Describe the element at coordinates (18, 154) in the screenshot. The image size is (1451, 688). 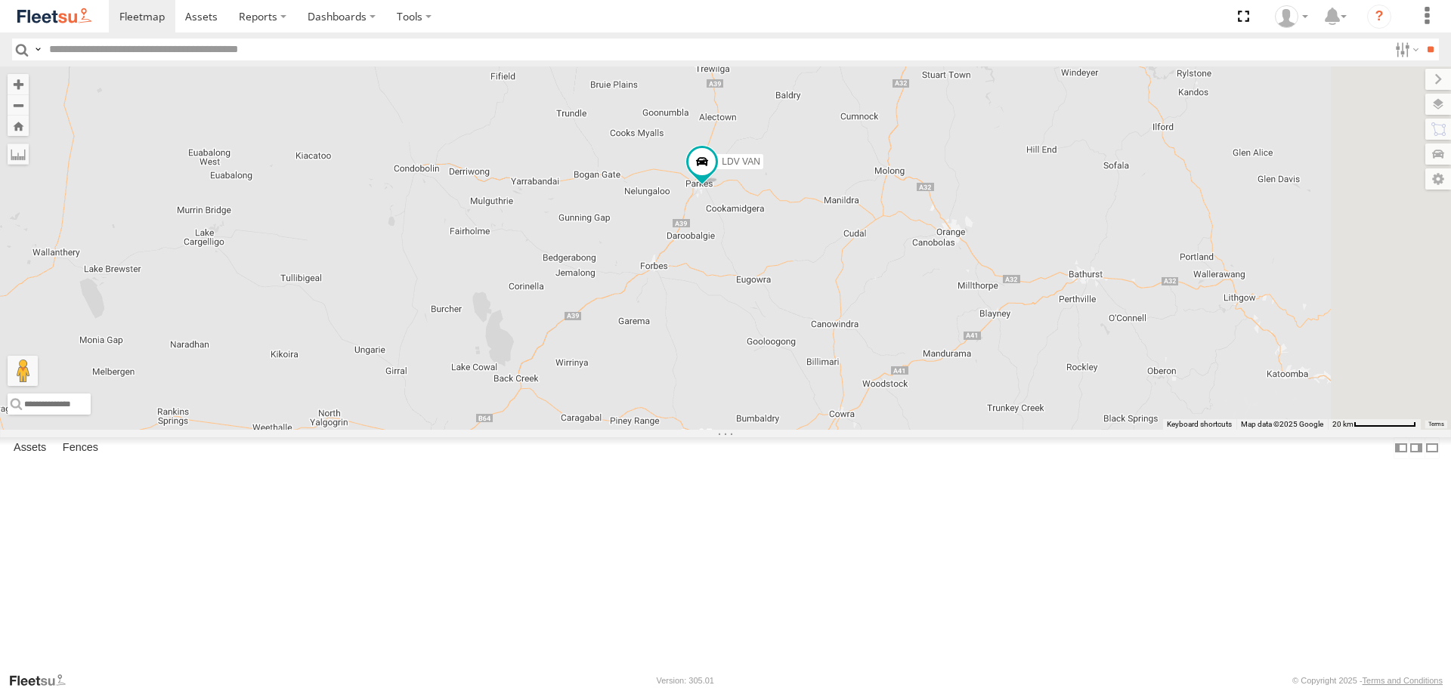
I see `label: Measure` at that location.